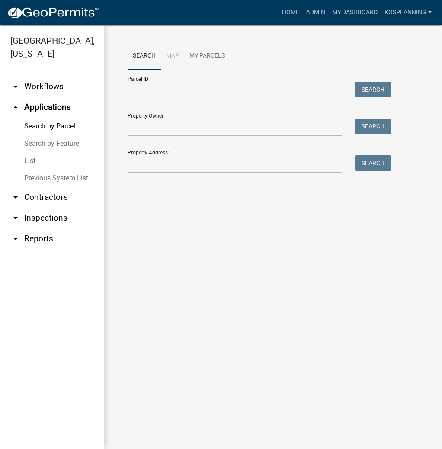 The width and height of the screenshot is (442, 449). What do you see at coordinates (355, 13) in the screenshot?
I see `a: My Dashboard` at bounding box center [355, 13].